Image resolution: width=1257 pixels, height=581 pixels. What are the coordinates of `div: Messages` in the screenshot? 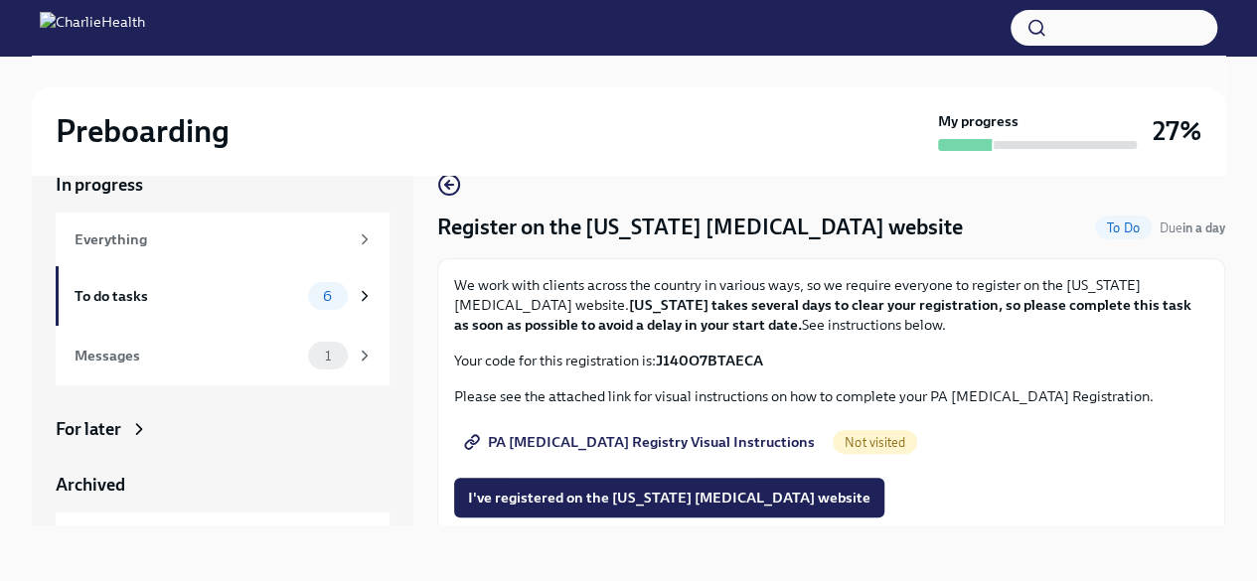 It's located at (187, 356).